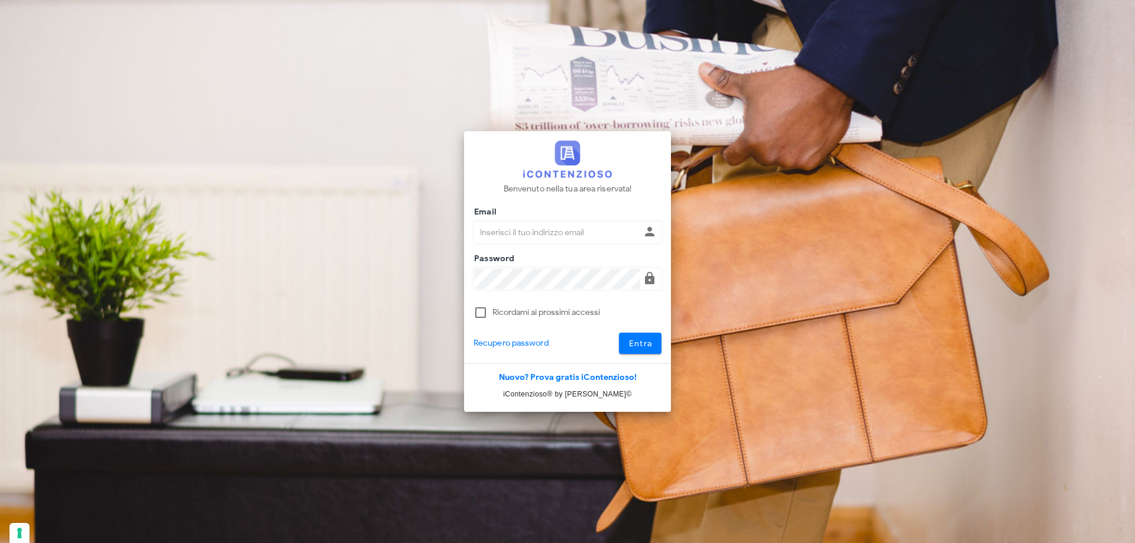  I want to click on input: Inserisci il tuo indirizzo email, so click(557, 232).